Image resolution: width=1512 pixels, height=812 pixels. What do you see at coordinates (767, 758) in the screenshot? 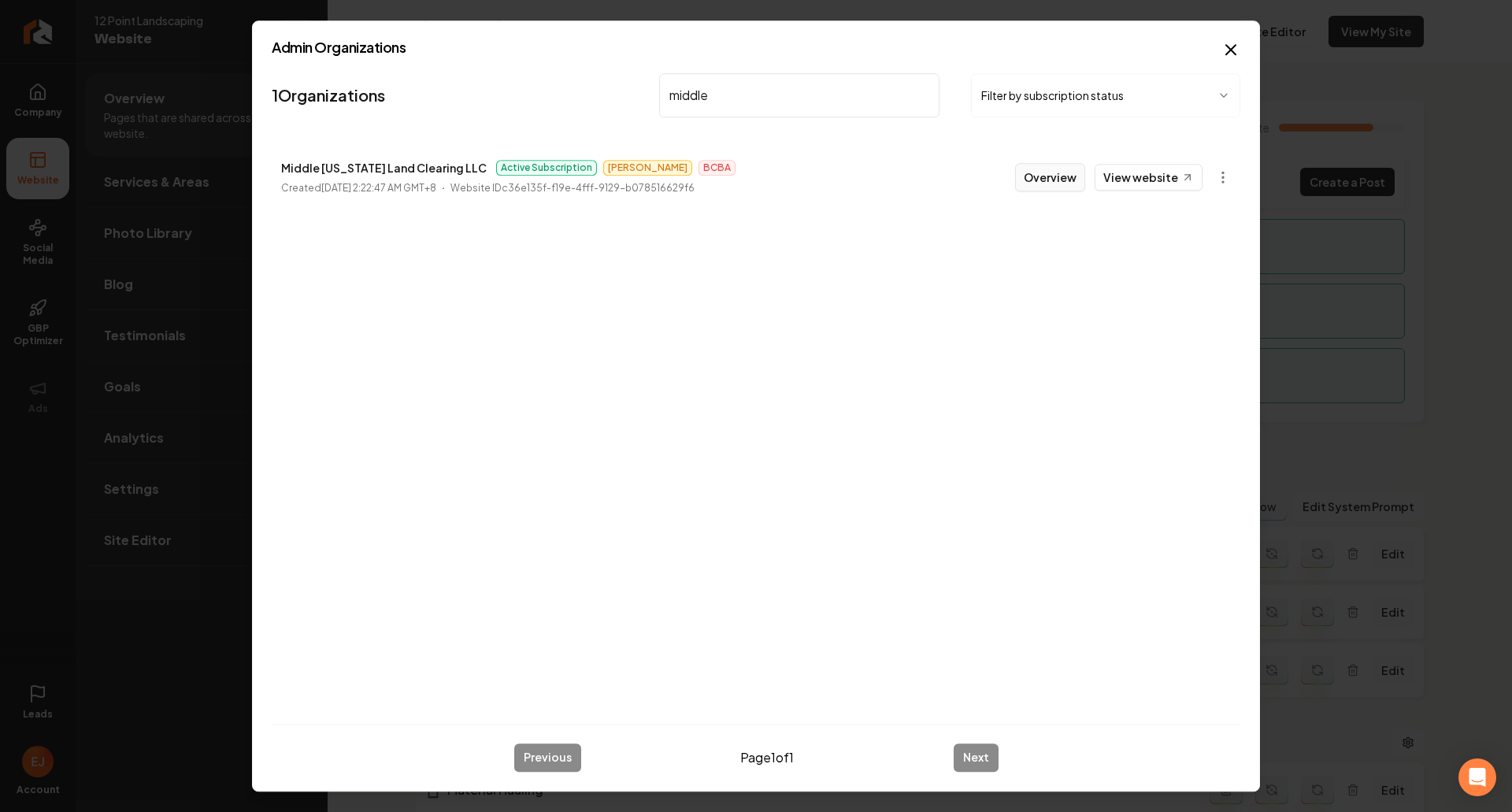
I see `span: Page 1 of 1` at bounding box center [767, 758].